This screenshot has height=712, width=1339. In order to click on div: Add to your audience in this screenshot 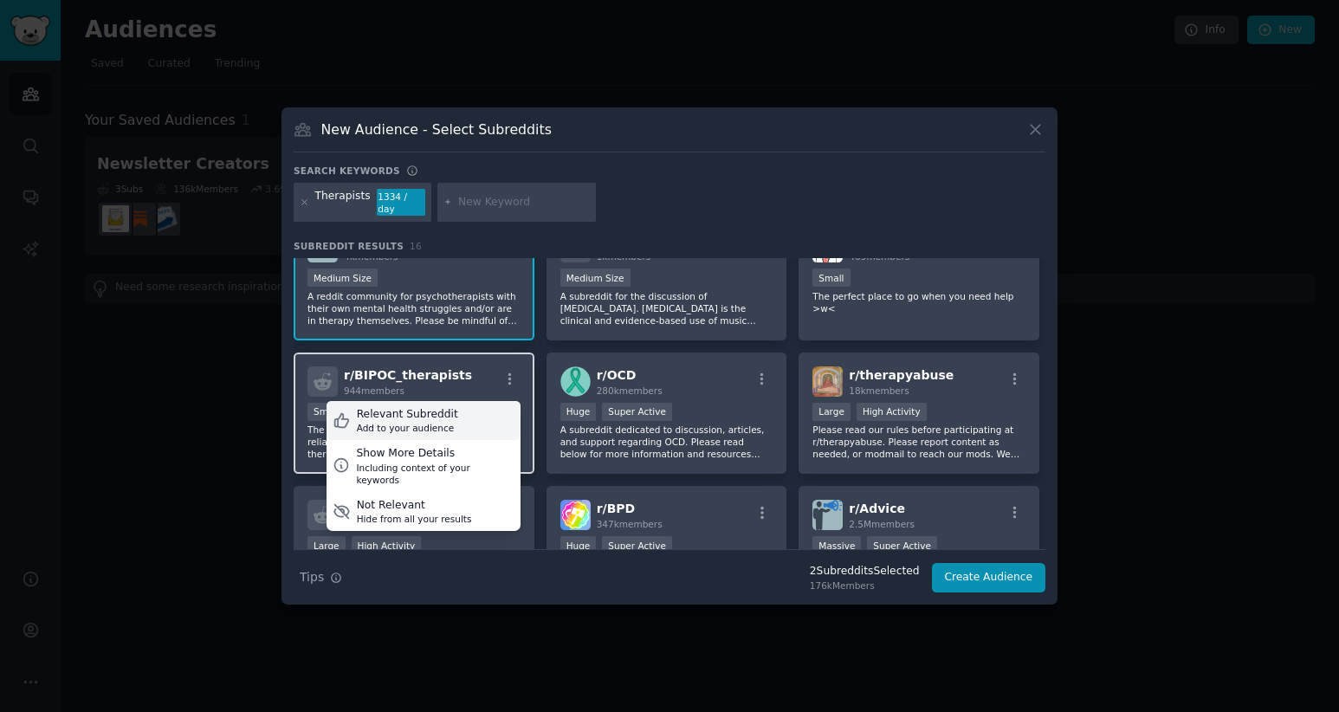, I will do `click(407, 428)`.